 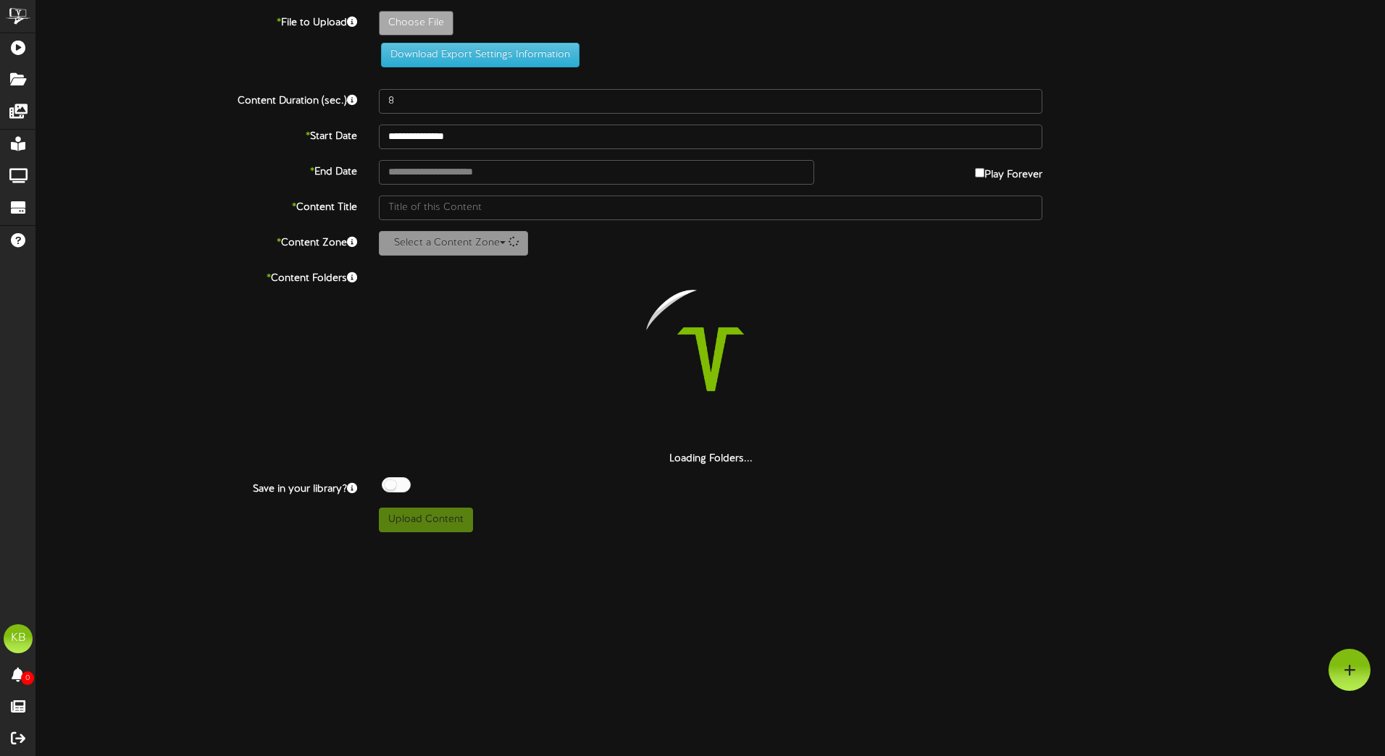 What do you see at coordinates (196, 170) in the screenshot?
I see `label: End Date` at bounding box center [196, 170].